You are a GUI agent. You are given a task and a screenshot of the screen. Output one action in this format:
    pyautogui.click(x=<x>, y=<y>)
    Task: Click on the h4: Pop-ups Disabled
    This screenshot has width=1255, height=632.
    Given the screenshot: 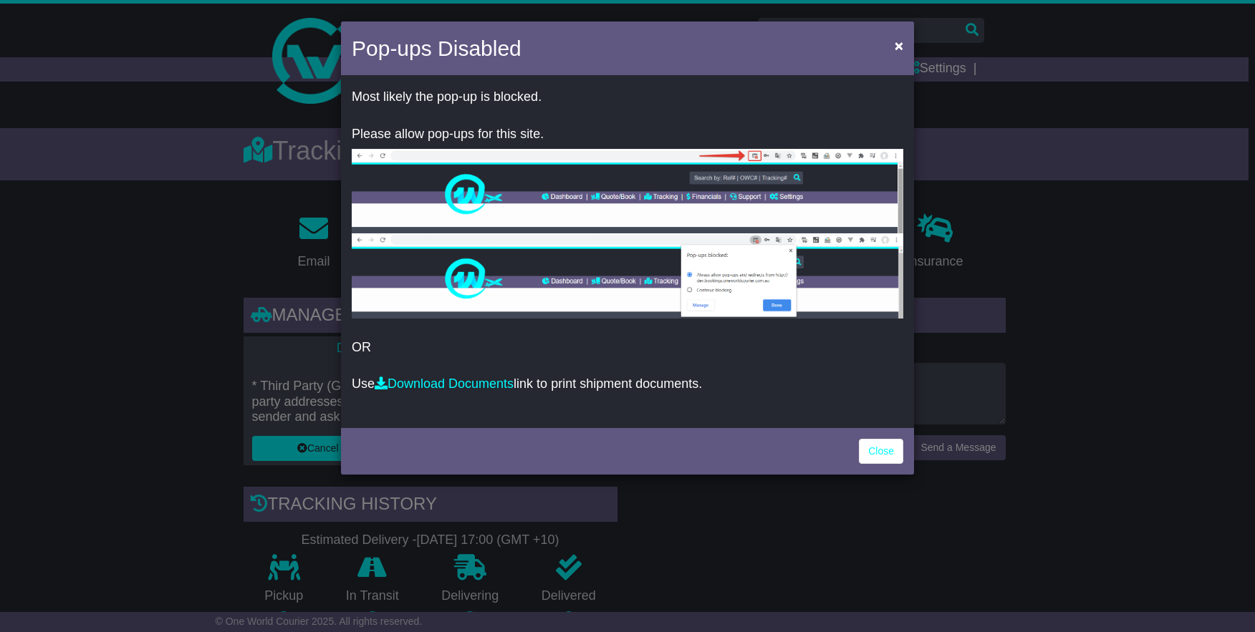 What is the action you would take?
    pyautogui.click(x=436, y=48)
    